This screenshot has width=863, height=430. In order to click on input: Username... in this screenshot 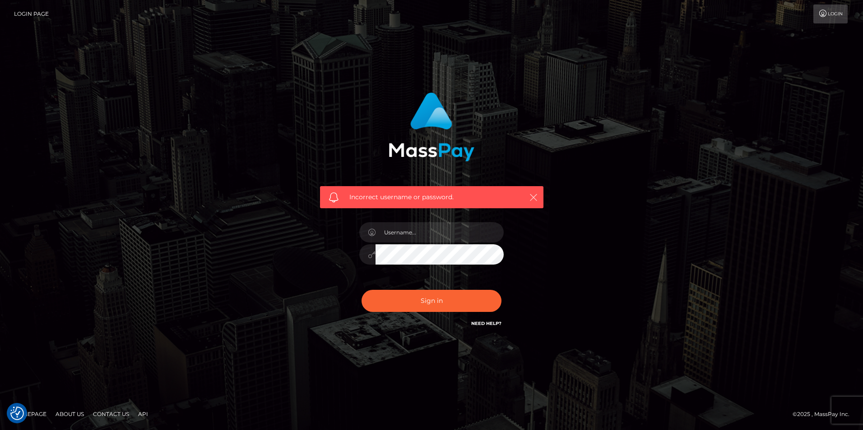, I will do `click(440, 232)`.